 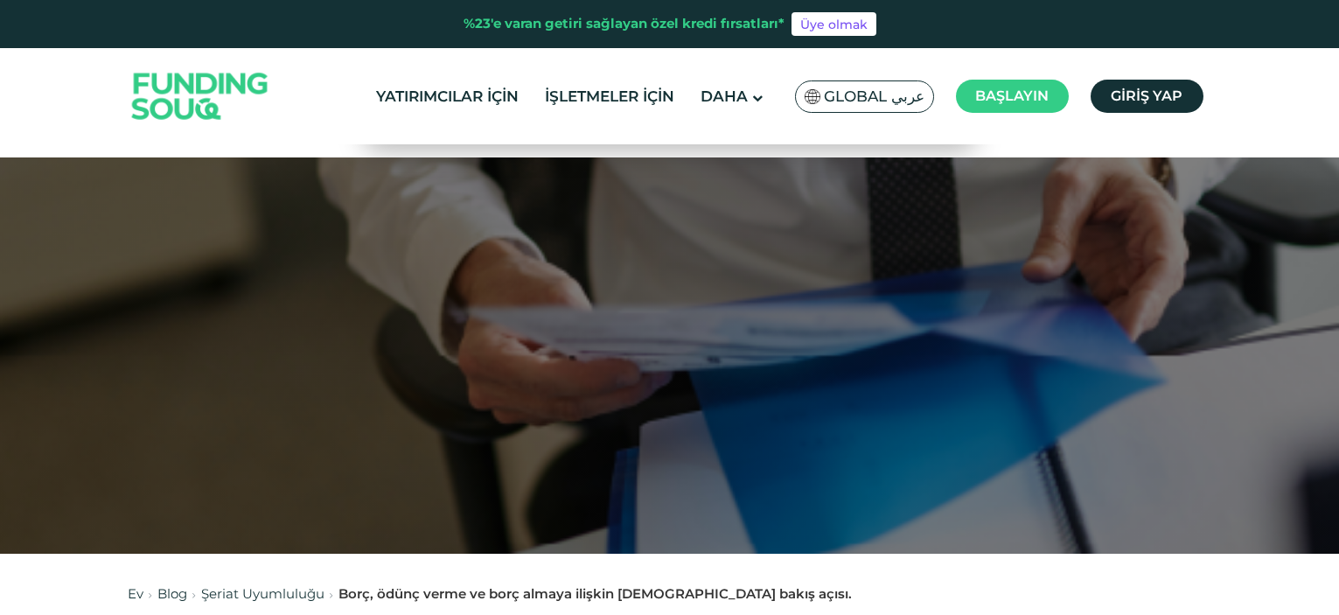 I want to click on font: Daha, so click(x=724, y=96).